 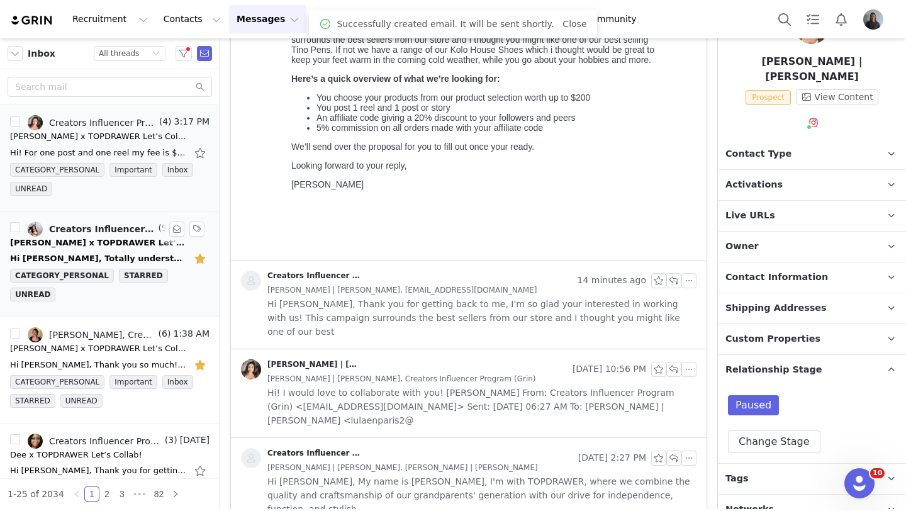 What do you see at coordinates (98, 153) in the screenshot?
I see `div: Hi! For one post and one reel my fee is $100! Let me know what you think! M, Creators Influencer ...` at bounding box center [98, 153].